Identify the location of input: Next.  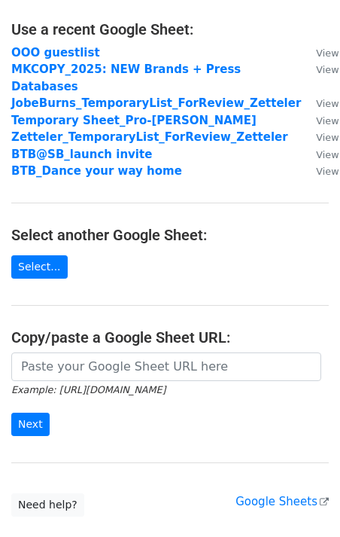
(30, 424).